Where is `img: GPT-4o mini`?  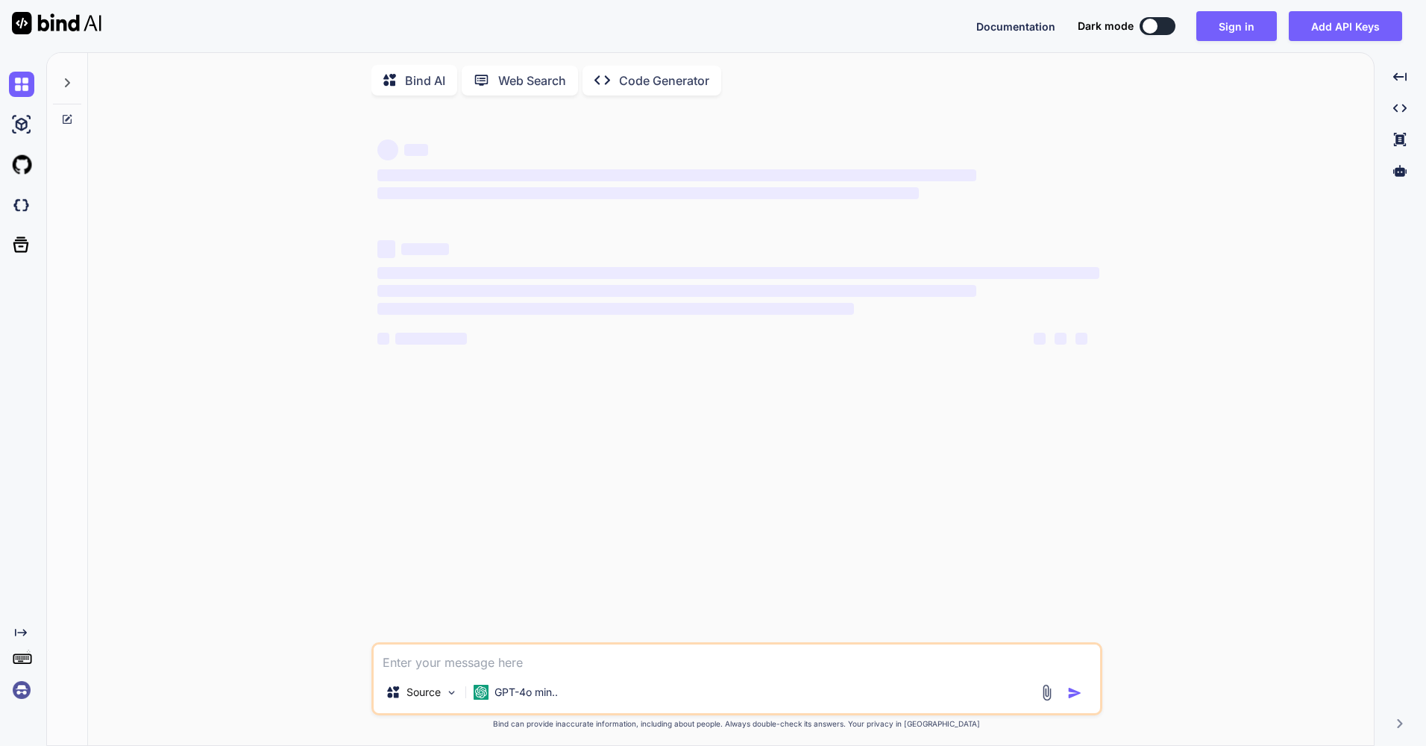 img: GPT-4o mini is located at coordinates (481, 692).